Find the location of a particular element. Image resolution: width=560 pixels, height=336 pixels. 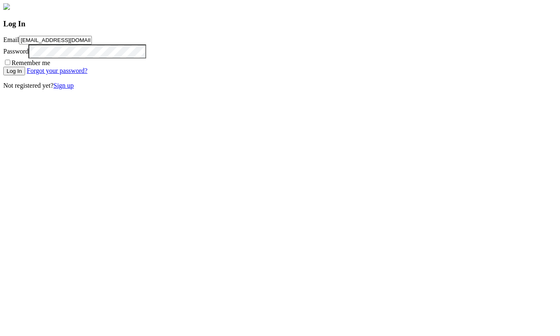

label: Password is located at coordinates (16, 51).